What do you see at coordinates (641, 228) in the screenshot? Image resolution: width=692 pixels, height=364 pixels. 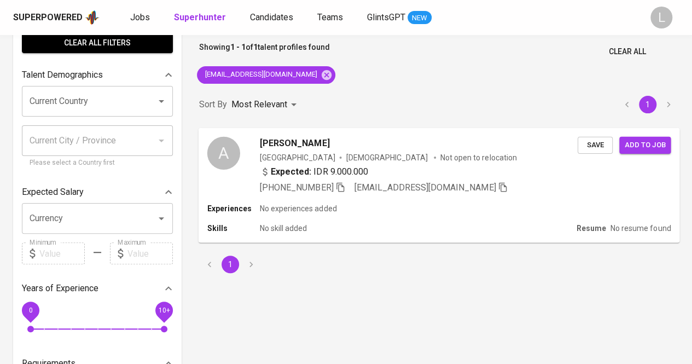 I see `p: No resume found` at bounding box center [641, 228].